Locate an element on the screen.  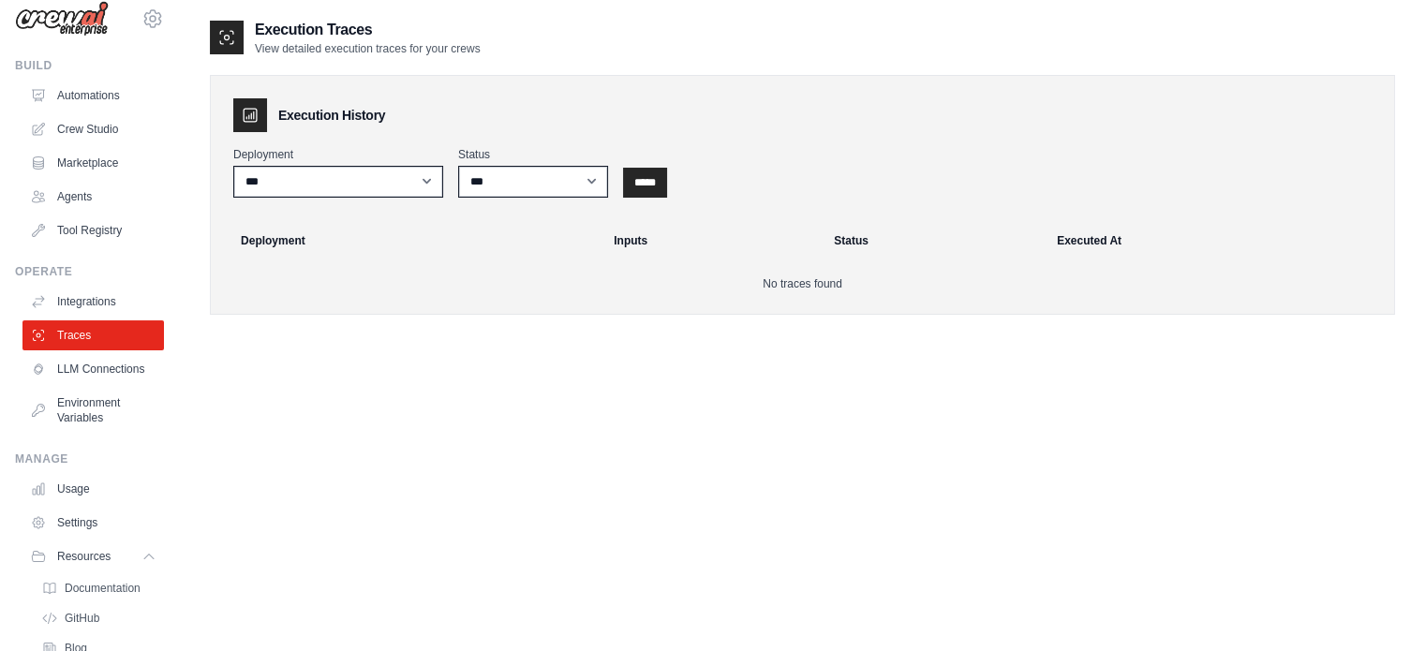
a: Usage is located at coordinates (93, 489).